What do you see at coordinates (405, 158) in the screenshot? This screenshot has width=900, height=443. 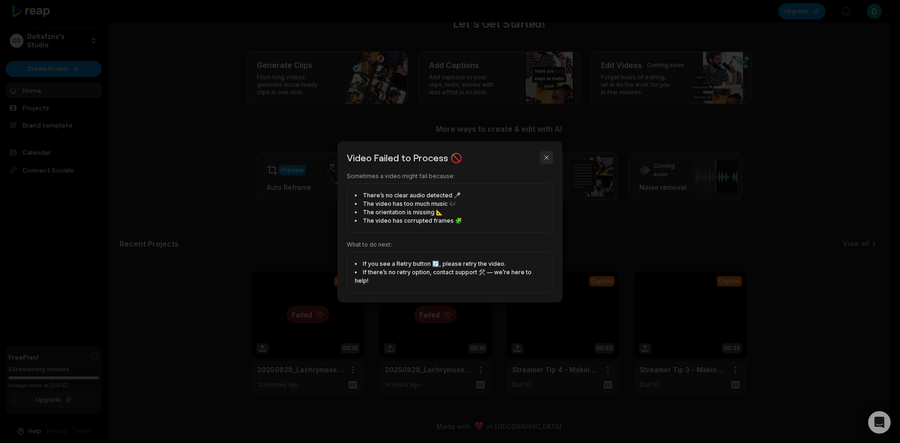 I see `h2: Video Failed to Process 🚫` at bounding box center [405, 158].